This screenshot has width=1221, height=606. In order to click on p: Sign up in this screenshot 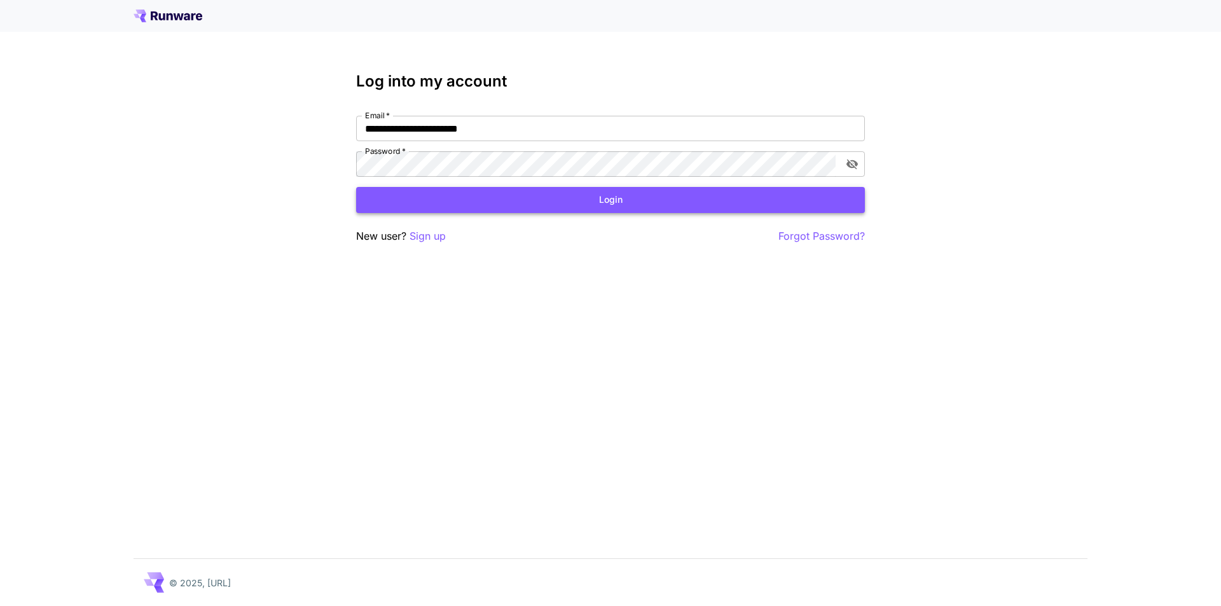, I will do `click(427, 236)`.